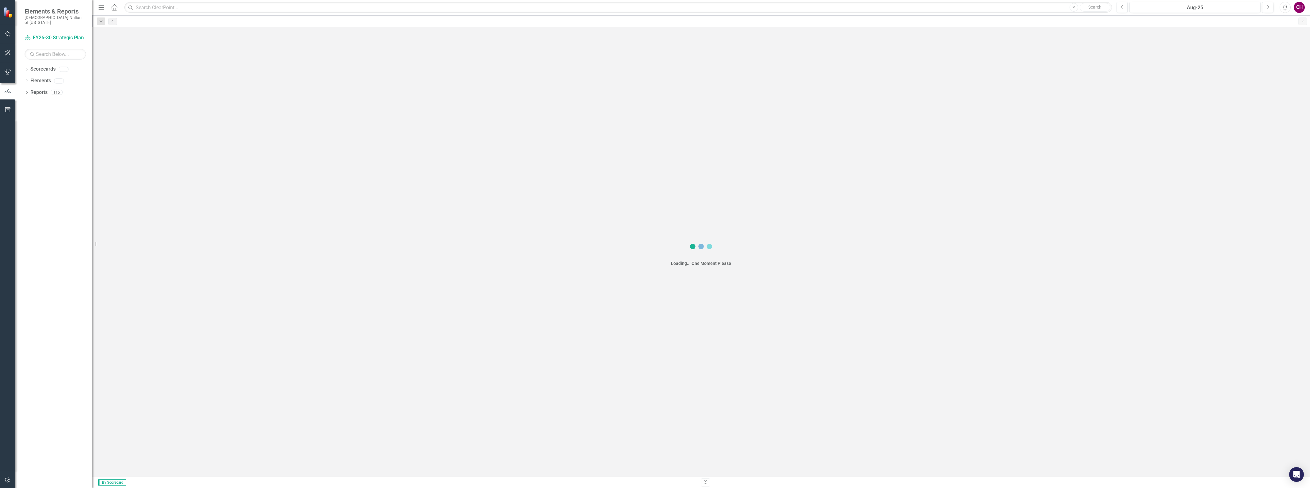  I want to click on input: Search Below..., so click(55, 54).